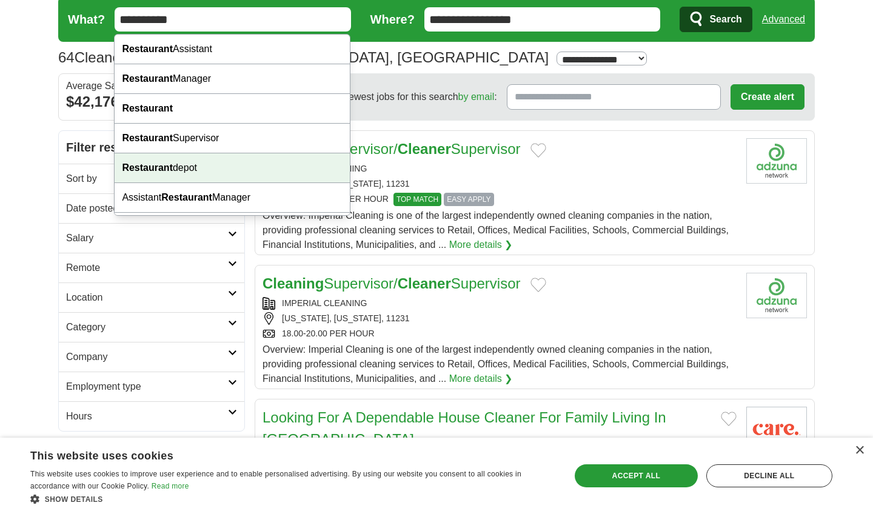 This screenshot has width=873, height=514. What do you see at coordinates (715, 19) in the screenshot?
I see `button: Search` at bounding box center [715, 19].